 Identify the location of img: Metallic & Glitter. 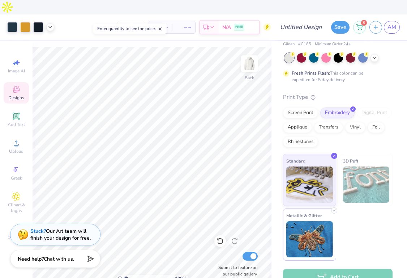
(310, 239).